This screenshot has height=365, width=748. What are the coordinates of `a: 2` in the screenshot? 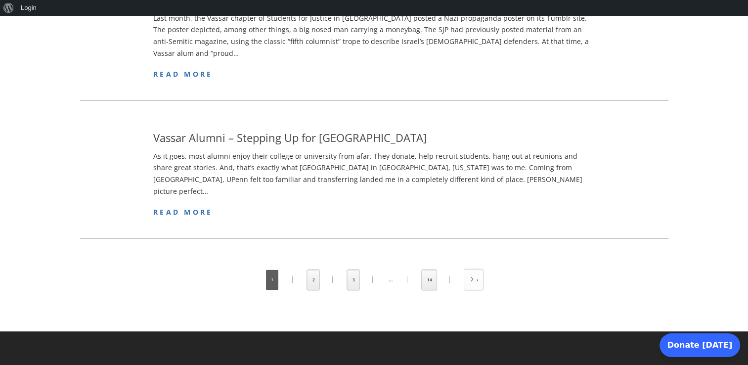 It's located at (313, 279).